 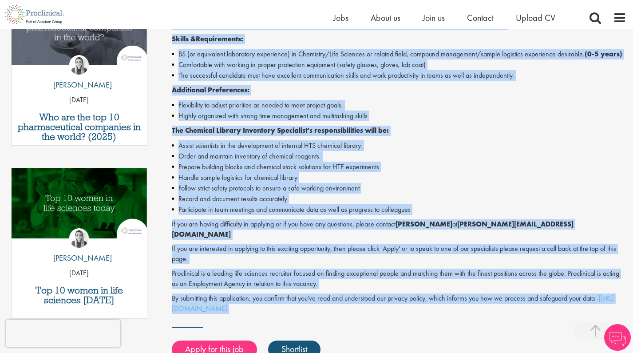 What do you see at coordinates (79, 203) in the screenshot?
I see `img: Top 10 women in life sciences today` at bounding box center [79, 203].